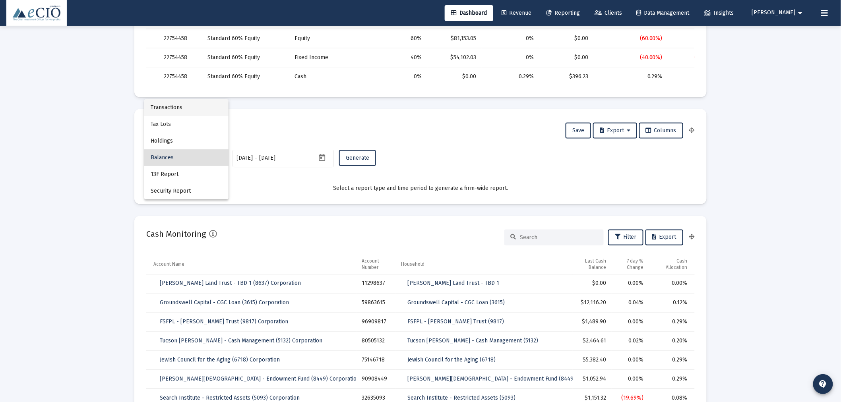  What do you see at coordinates (187, 158) in the screenshot?
I see `span: Balances` at bounding box center [187, 158].